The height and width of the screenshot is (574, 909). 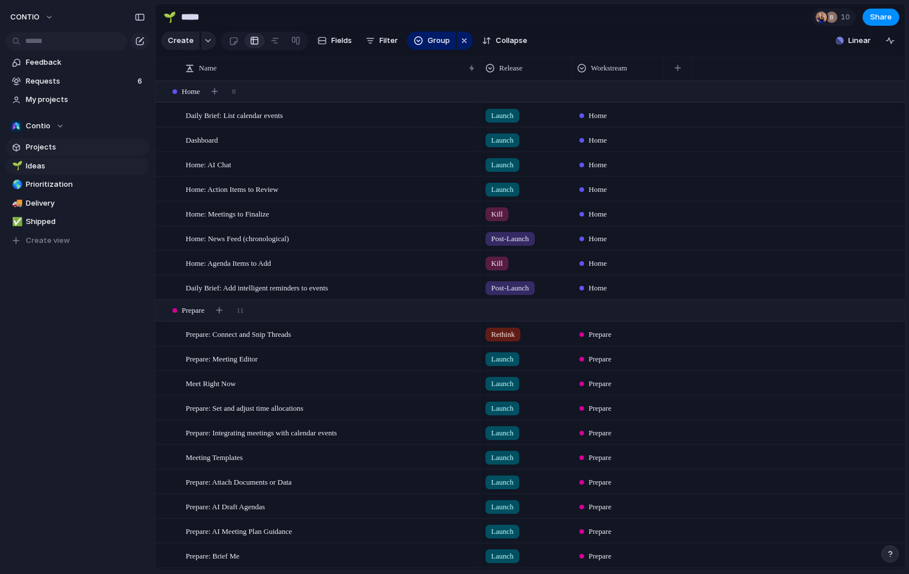 I want to click on span: Ideas, so click(x=85, y=166).